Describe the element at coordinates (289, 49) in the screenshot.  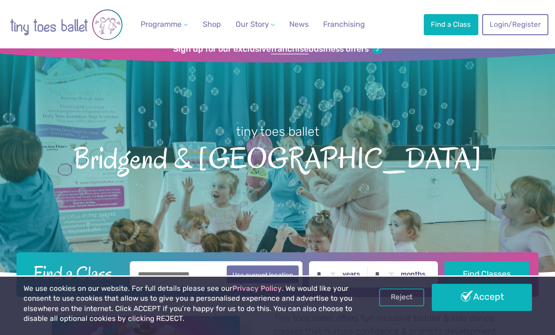
I see `strong: franchise` at that location.